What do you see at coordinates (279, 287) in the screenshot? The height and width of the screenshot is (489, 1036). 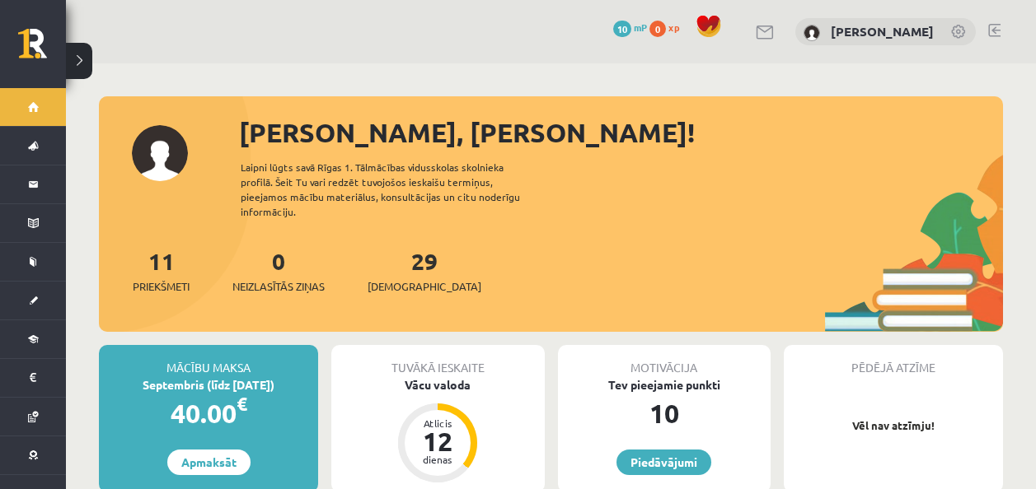 I see `span: Neizlasītās ziņas` at bounding box center [279, 287].